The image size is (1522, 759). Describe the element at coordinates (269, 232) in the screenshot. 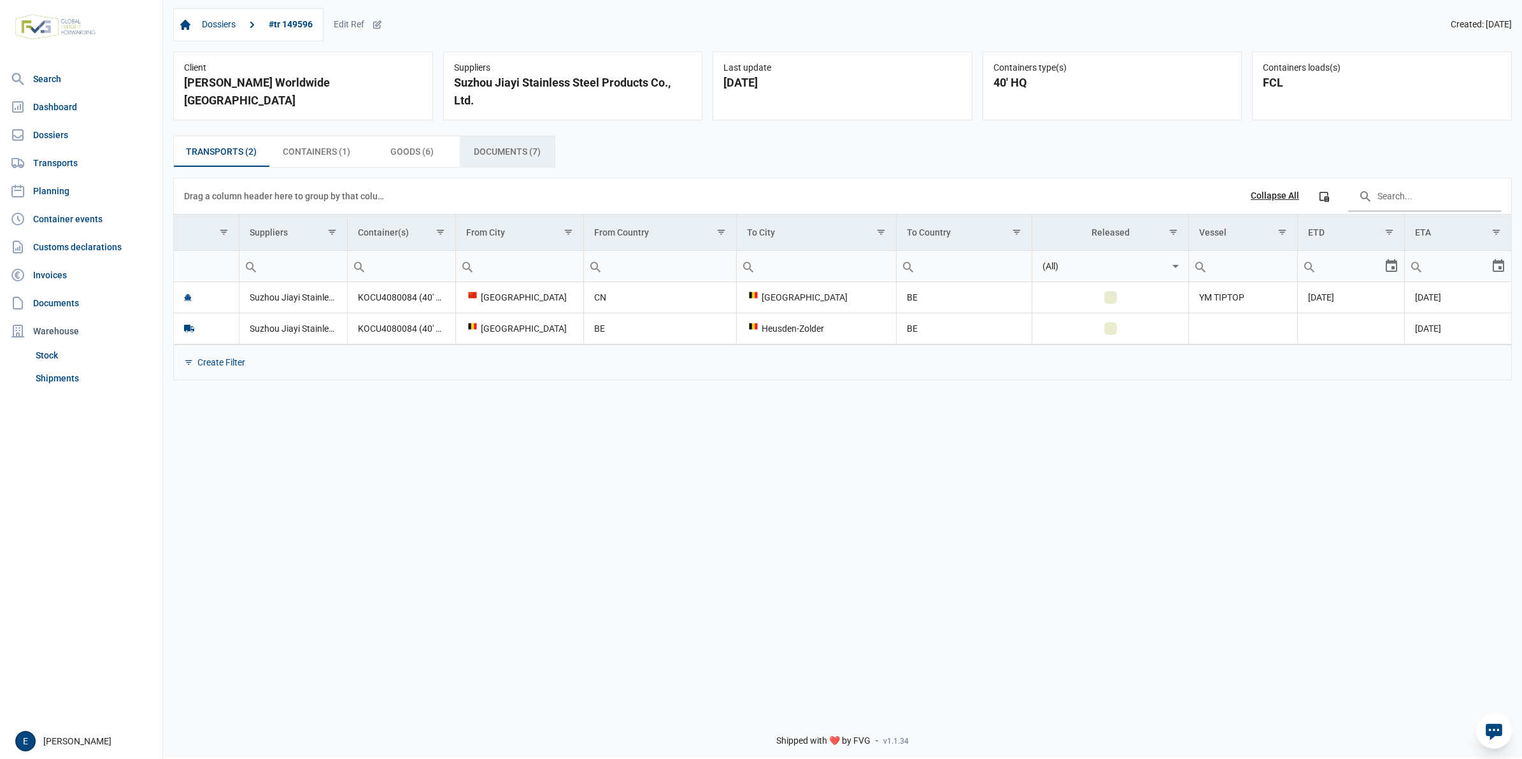

I see `div: Suppliers` at that location.